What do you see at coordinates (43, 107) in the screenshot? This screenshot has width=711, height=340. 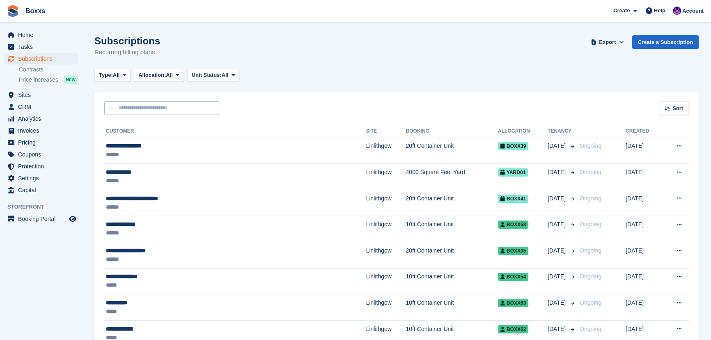 I see `span: CRM` at bounding box center [43, 107].